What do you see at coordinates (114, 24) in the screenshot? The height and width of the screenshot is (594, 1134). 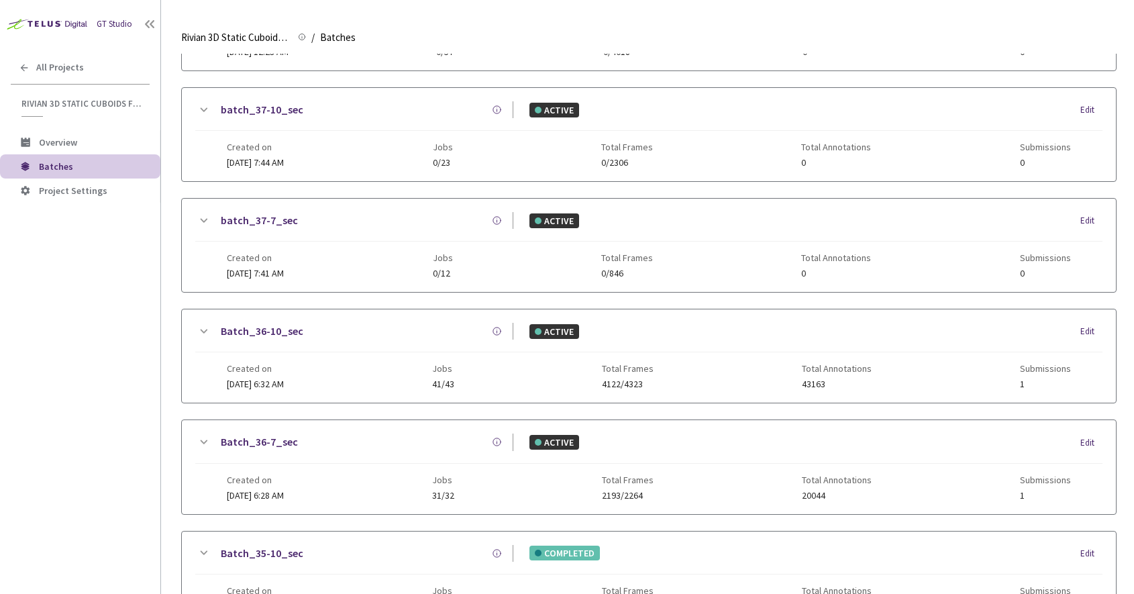 I see `div: GT Studio` at bounding box center [114, 24].